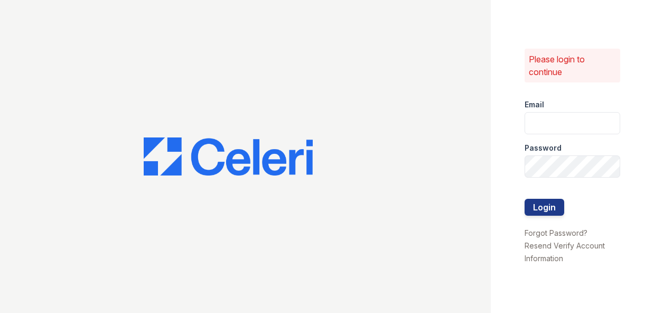 This screenshot has height=313, width=654. Describe the element at coordinates (555, 232) in the screenshot. I see `a: Forgot Password?` at that location.